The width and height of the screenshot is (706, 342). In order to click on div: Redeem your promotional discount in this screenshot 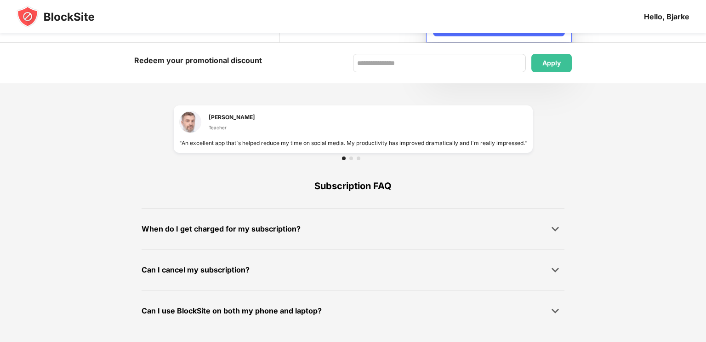, I will do `click(198, 60)`.